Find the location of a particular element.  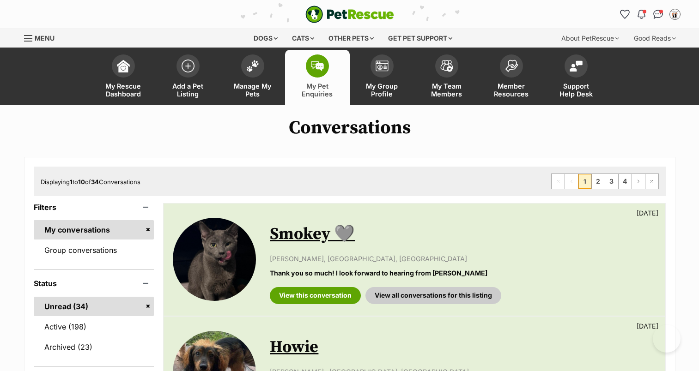

div: Good Reads is located at coordinates (654, 38).